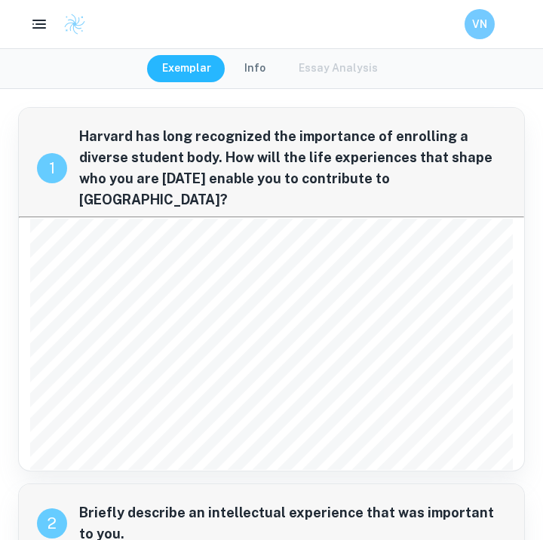  I want to click on button: VN, so click(480, 24).